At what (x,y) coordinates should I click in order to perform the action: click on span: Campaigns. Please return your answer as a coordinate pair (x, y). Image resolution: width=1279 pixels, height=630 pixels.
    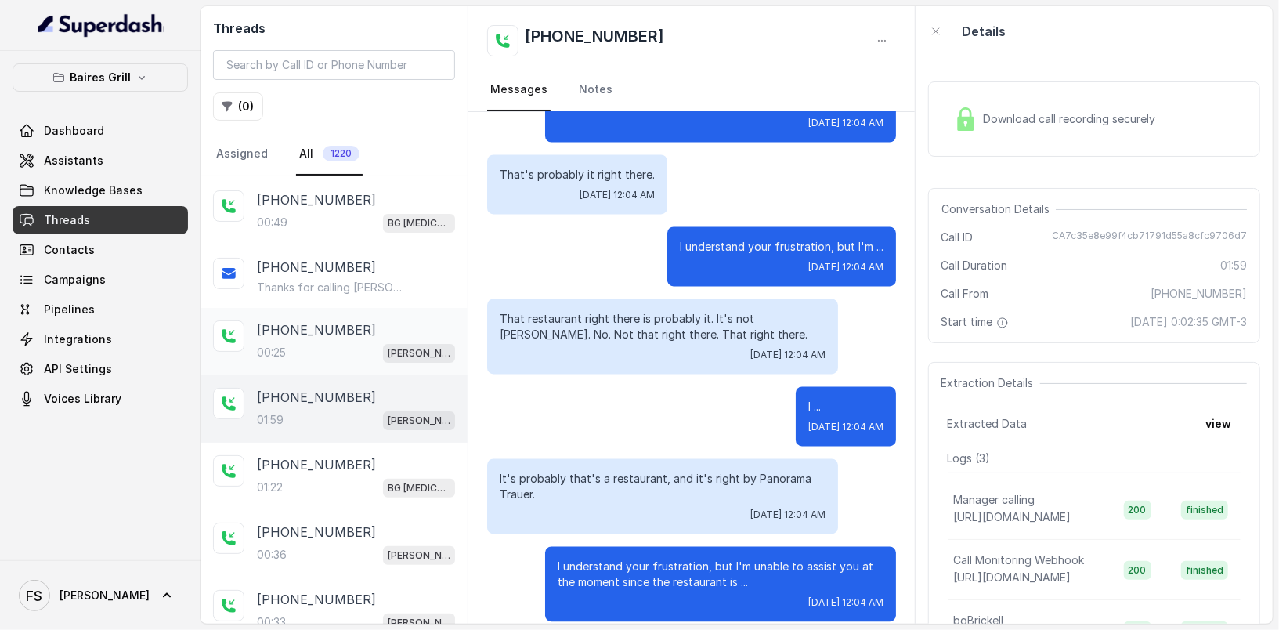
    Looking at the image, I should click on (74, 280).